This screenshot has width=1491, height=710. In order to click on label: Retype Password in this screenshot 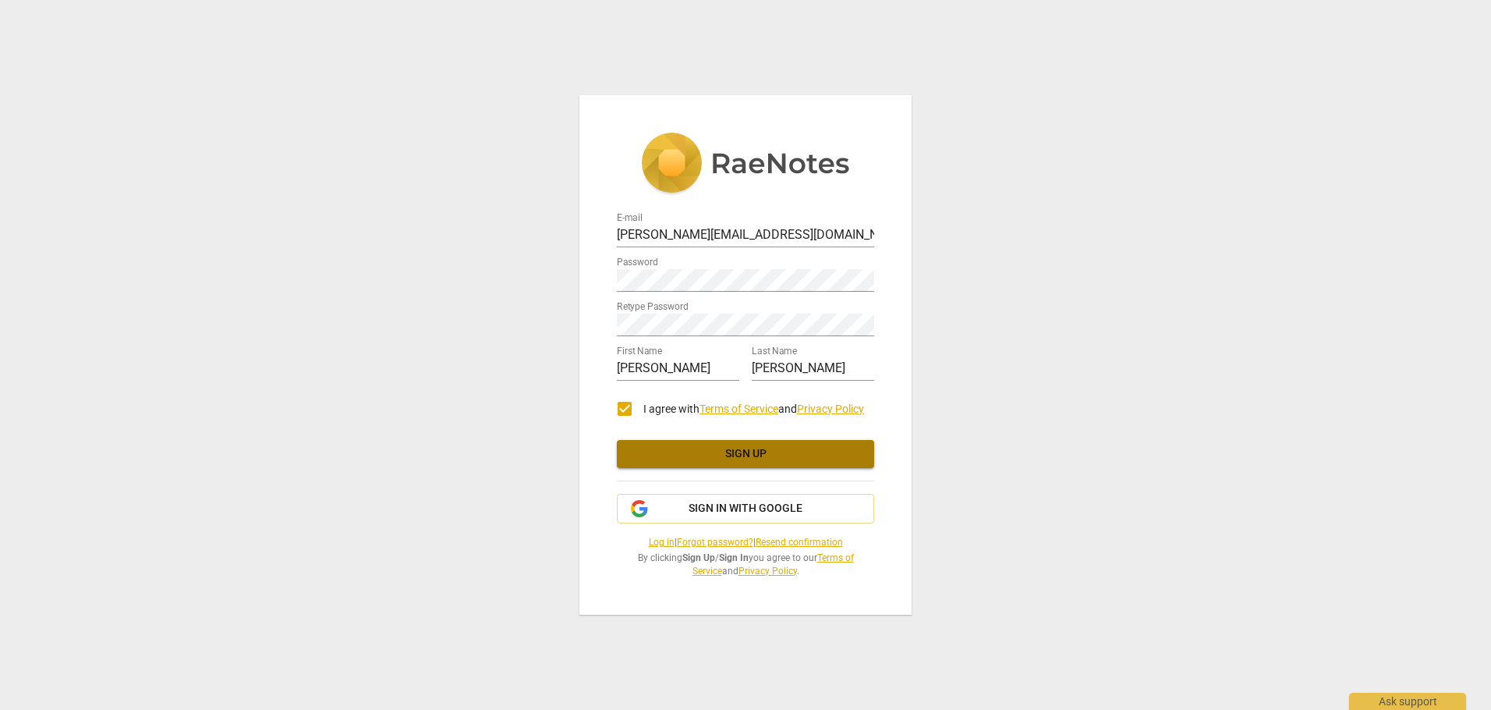, I will do `click(653, 307)`.